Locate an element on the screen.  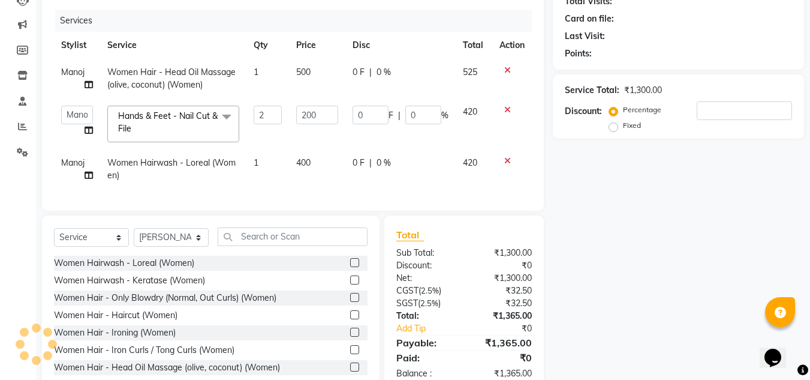
th: Stylist is located at coordinates (77, 45).